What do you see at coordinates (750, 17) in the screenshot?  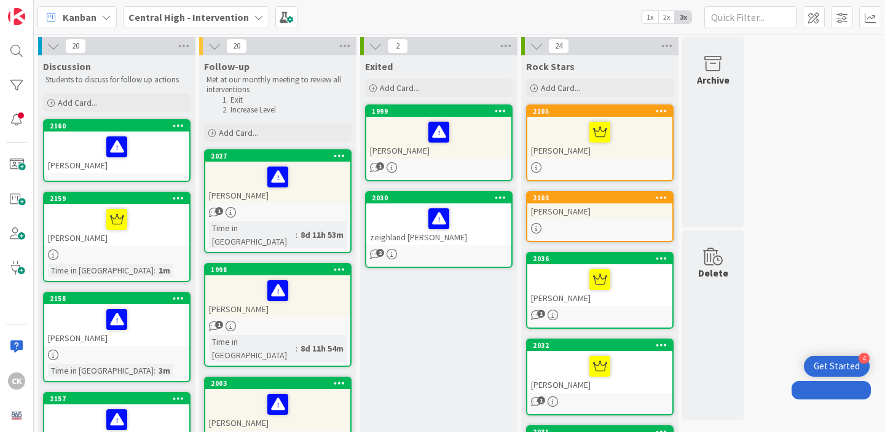 I see `input: Quick Filter...` at bounding box center [750, 17].